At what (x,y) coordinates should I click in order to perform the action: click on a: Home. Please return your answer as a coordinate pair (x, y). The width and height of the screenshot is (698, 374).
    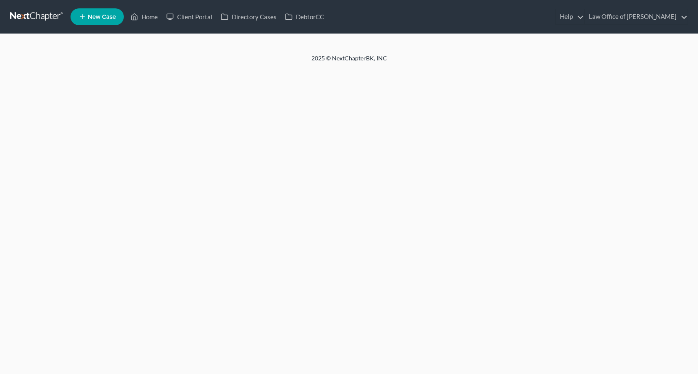
    Looking at the image, I should click on (144, 17).